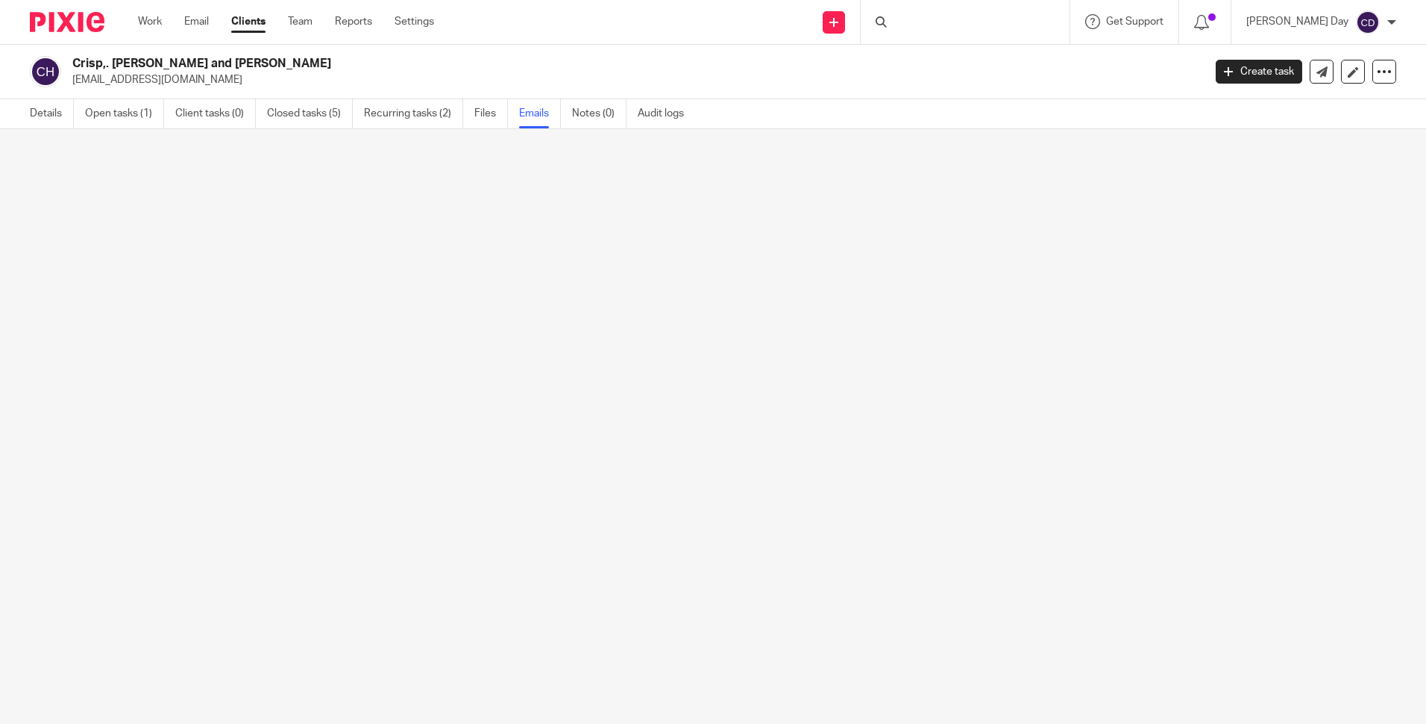 The image size is (1426, 724). I want to click on img: Pixie, so click(67, 22).